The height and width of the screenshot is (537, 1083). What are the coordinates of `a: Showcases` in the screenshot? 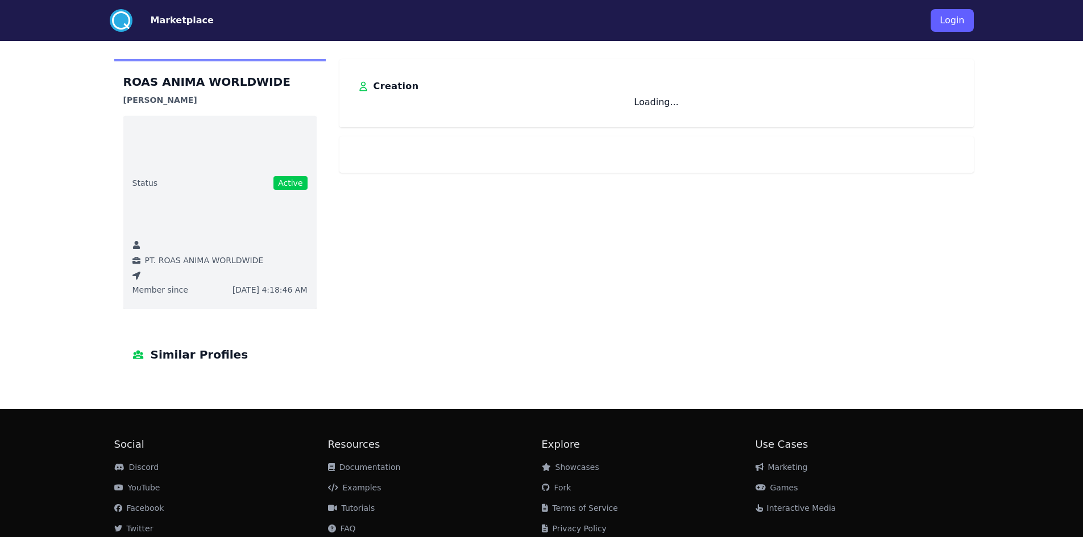 It's located at (570, 467).